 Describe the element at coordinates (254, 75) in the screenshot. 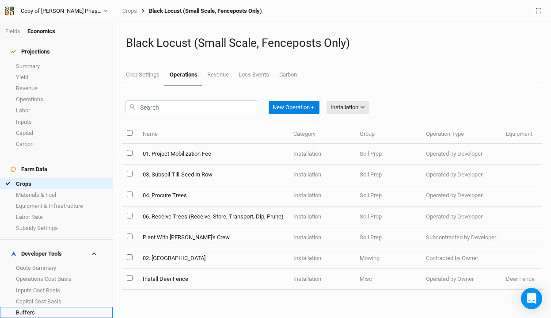

I see `a: Loss Events` at that location.